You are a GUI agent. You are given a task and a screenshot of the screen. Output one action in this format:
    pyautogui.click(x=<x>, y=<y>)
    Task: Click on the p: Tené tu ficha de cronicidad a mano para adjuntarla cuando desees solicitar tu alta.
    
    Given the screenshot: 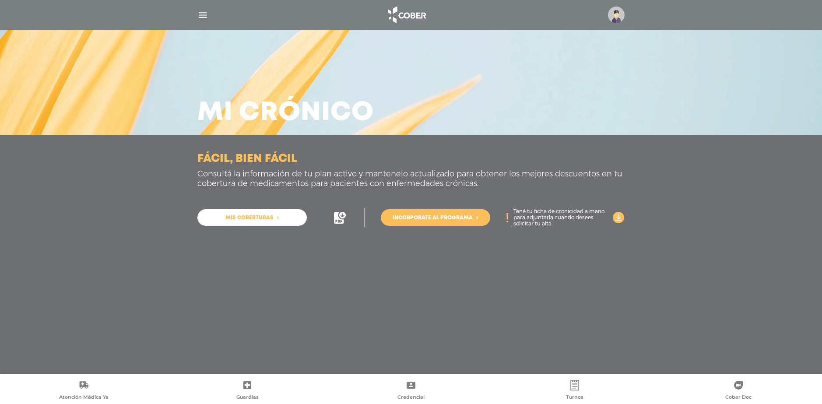 What is the action you would take?
    pyautogui.click(x=561, y=218)
    